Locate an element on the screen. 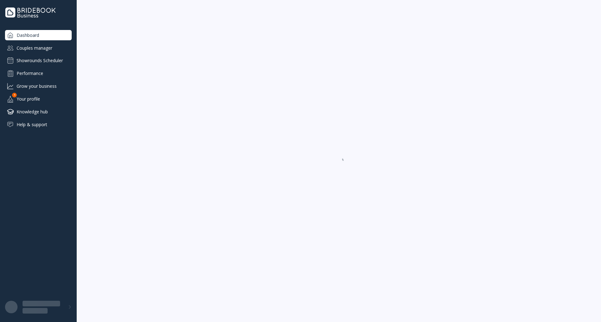 The height and width of the screenshot is (322, 601). div: Chat Widget is located at coordinates (585, 307).